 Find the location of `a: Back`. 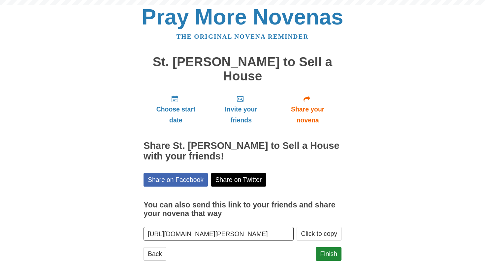

a: Back is located at coordinates (155, 253).